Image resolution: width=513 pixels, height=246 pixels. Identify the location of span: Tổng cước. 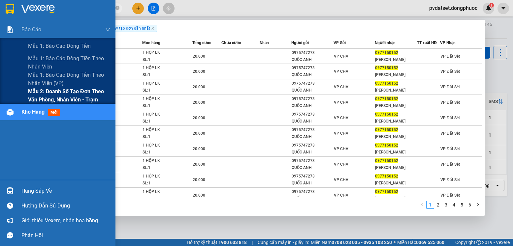
(201, 43).